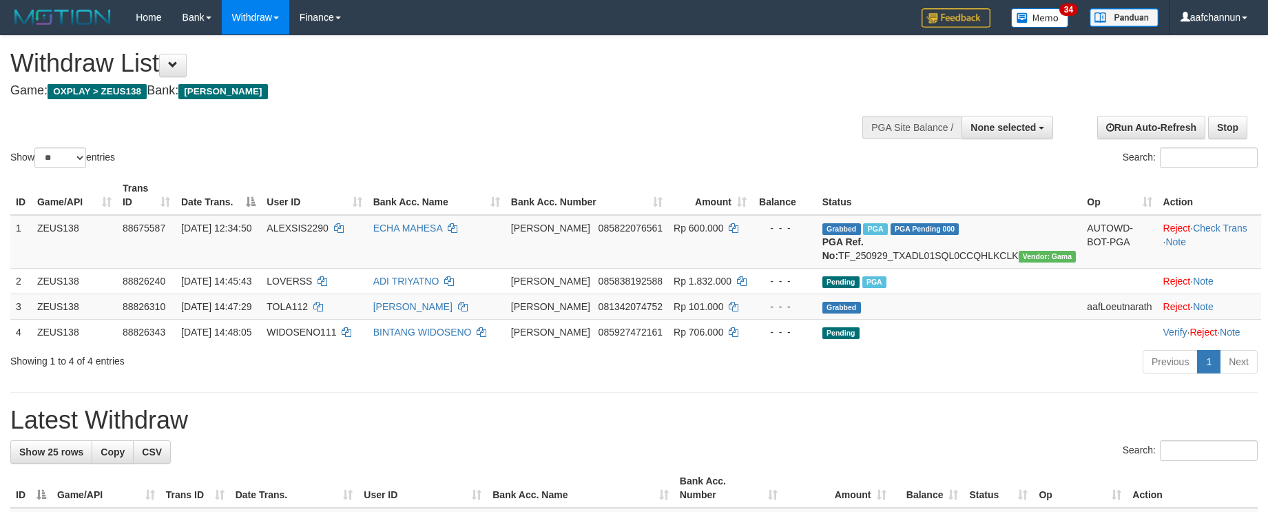 The height and width of the screenshot is (512, 1268). Describe the element at coordinates (97, 92) in the screenshot. I see `span: OXPLAY > ZEUS138` at that location.